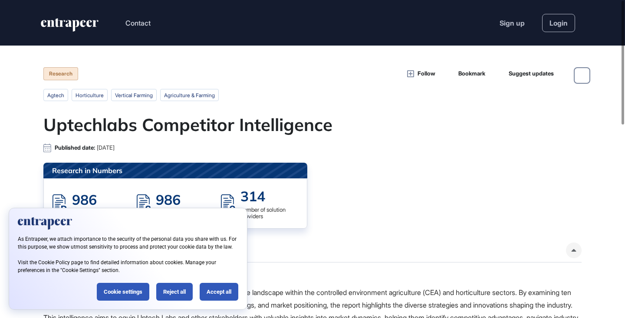 This screenshot has width=625, height=318. I want to click on span: Suggest updates, so click(532, 74).